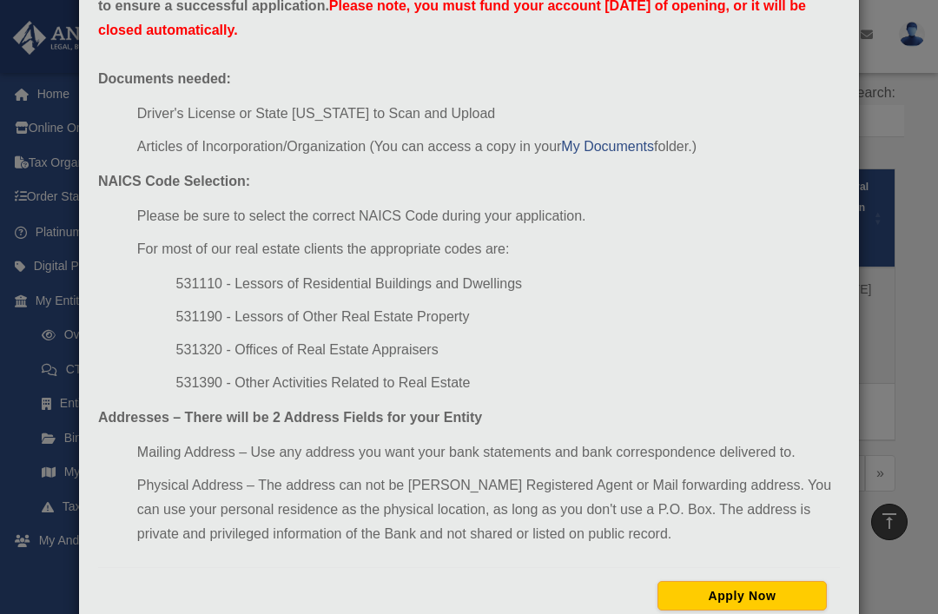 The image size is (938, 614). What do you see at coordinates (508, 317) in the screenshot?
I see `li: 531190 - Lessors of Other Real Estate Property` at bounding box center [508, 317].